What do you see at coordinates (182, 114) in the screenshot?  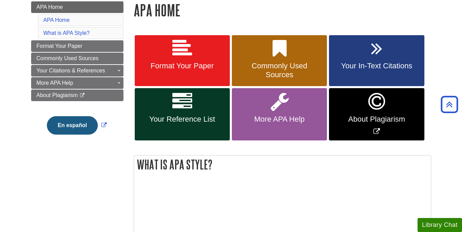 I see `a: Your Reference List` at bounding box center [182, 114].